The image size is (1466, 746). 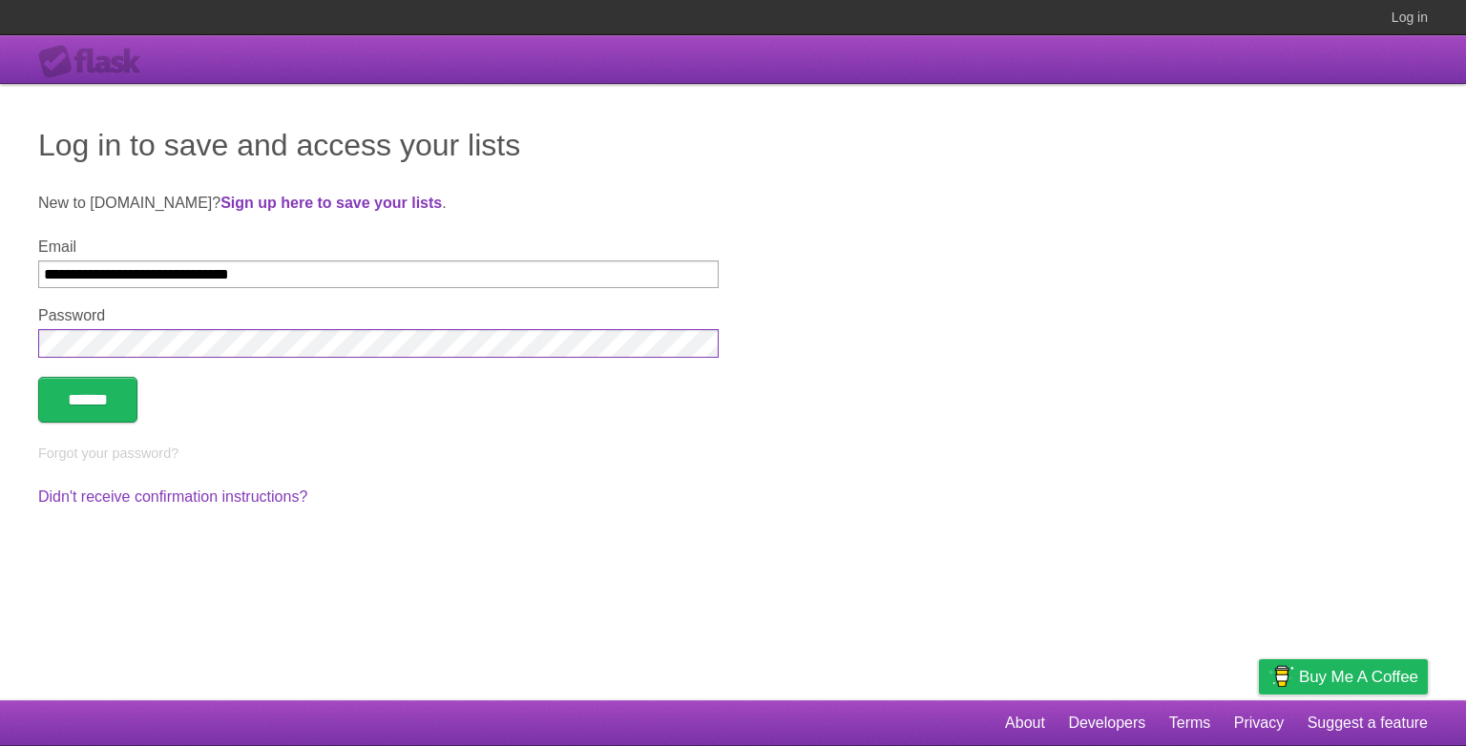 What do you see at coordinates (733, 145) in the screenshot?
I see `h1: Log in to save and access your lists` at bounding box center [733, 145].